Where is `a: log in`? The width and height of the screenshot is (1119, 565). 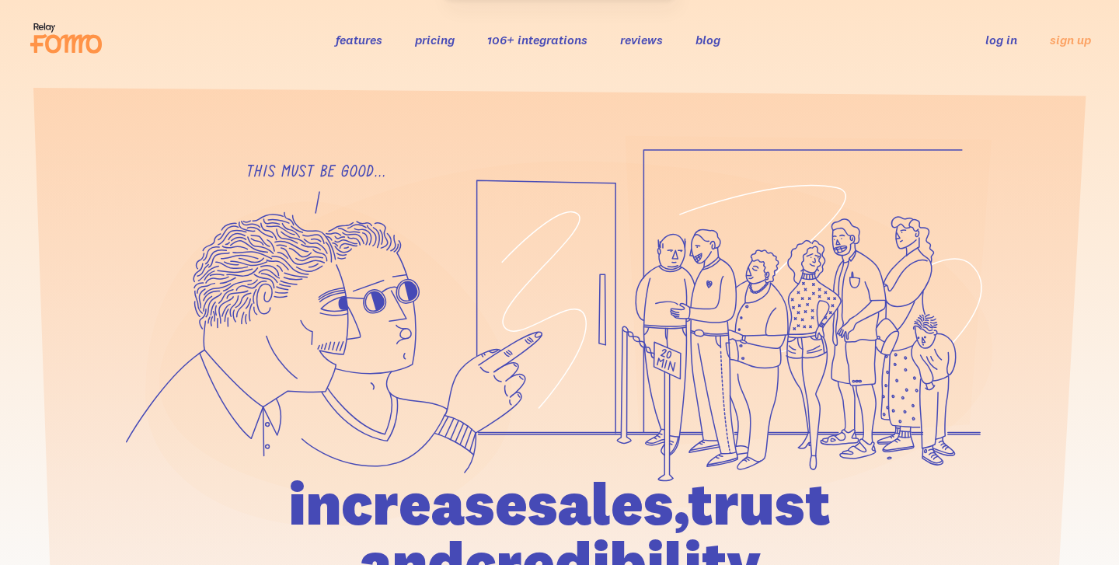 a: log in is located at coordinates (1001, 40).